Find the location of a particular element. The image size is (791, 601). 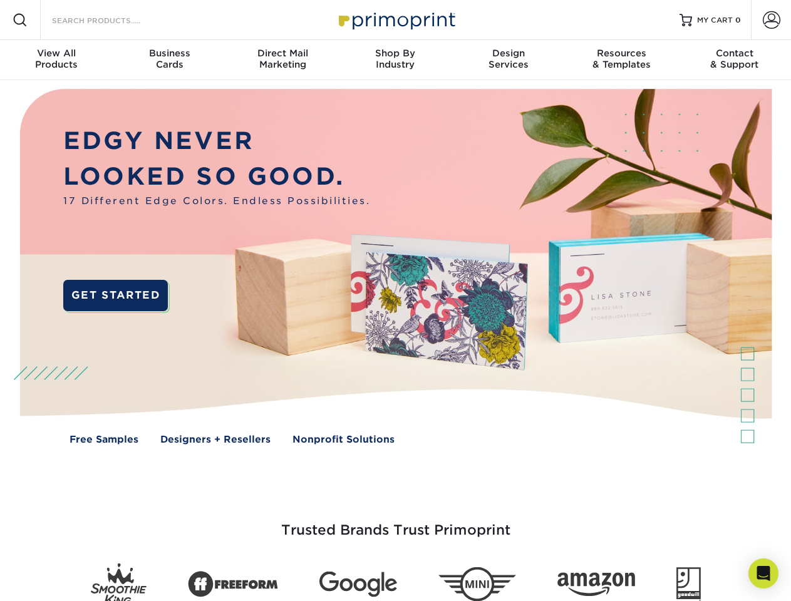

div: Open Intercom Messenger is located at coordinates (764, 574).